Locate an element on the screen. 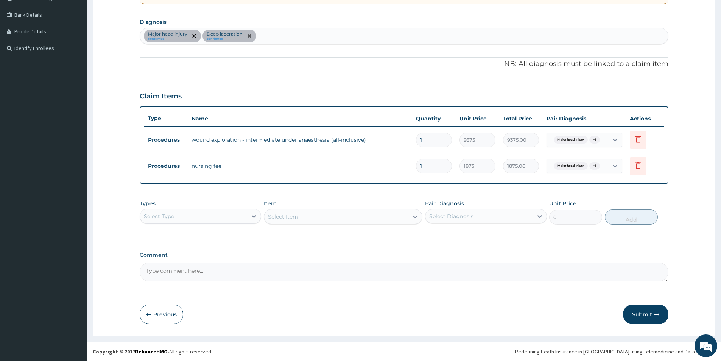  div: Select Type is located at coordinates (159, 216).